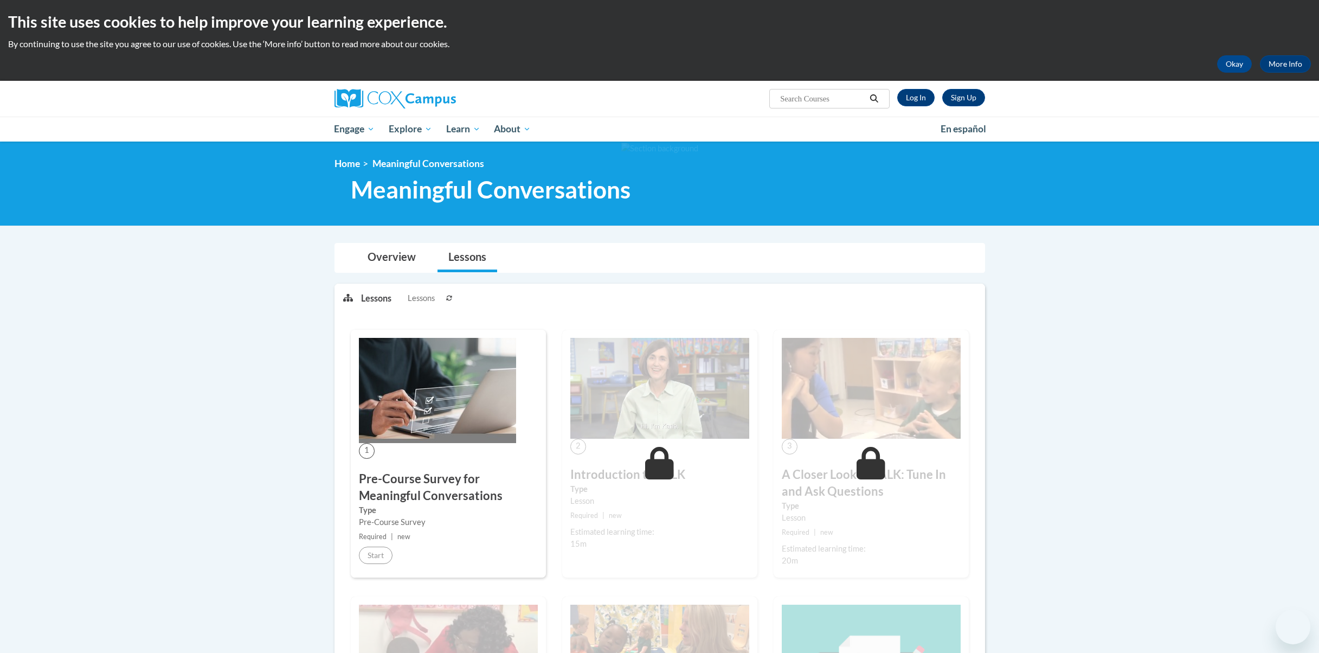 This screenshot has height=653, width=1319. I want to click on a: More Info, so click(1285, 64).